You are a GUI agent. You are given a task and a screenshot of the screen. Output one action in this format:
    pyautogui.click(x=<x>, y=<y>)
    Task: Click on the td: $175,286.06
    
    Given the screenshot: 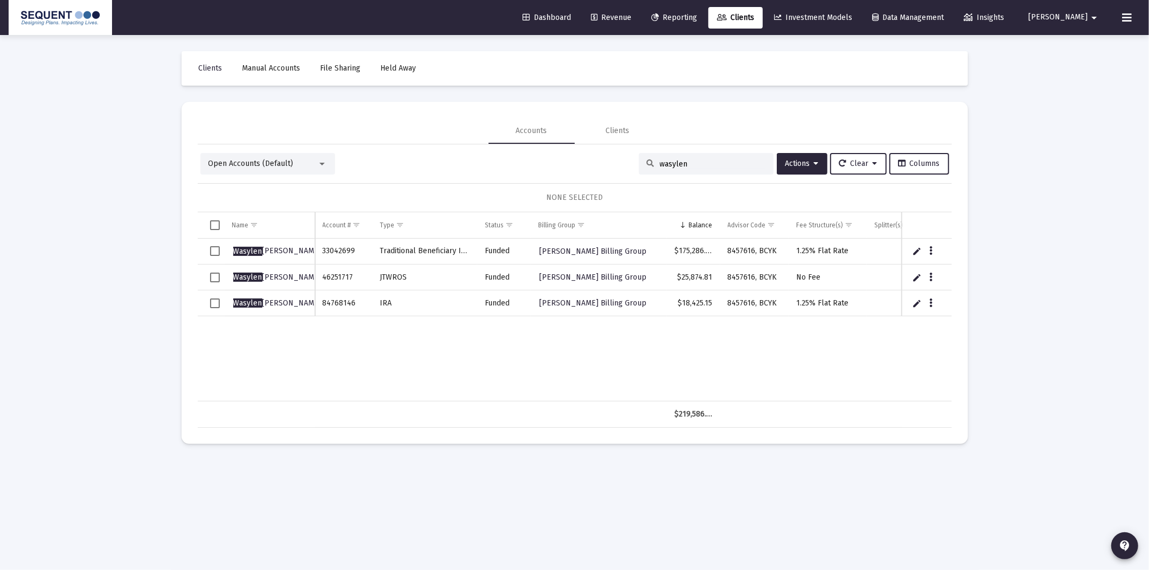 What is the action you would take?
    pyautogui.click(x=693, y=252)
    